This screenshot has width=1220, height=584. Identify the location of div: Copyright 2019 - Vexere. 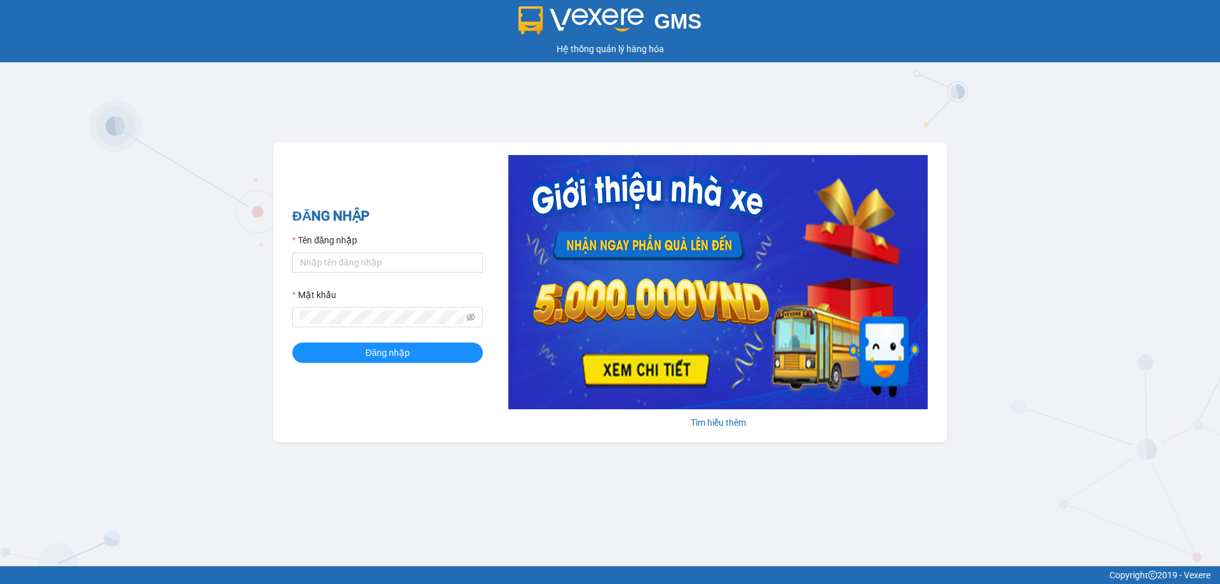
(610, 575).